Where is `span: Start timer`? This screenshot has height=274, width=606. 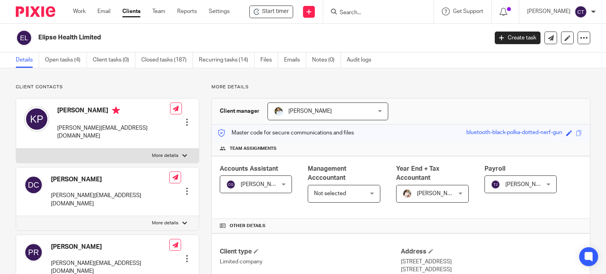
span: Start timer is located at coordinates (276, 11).